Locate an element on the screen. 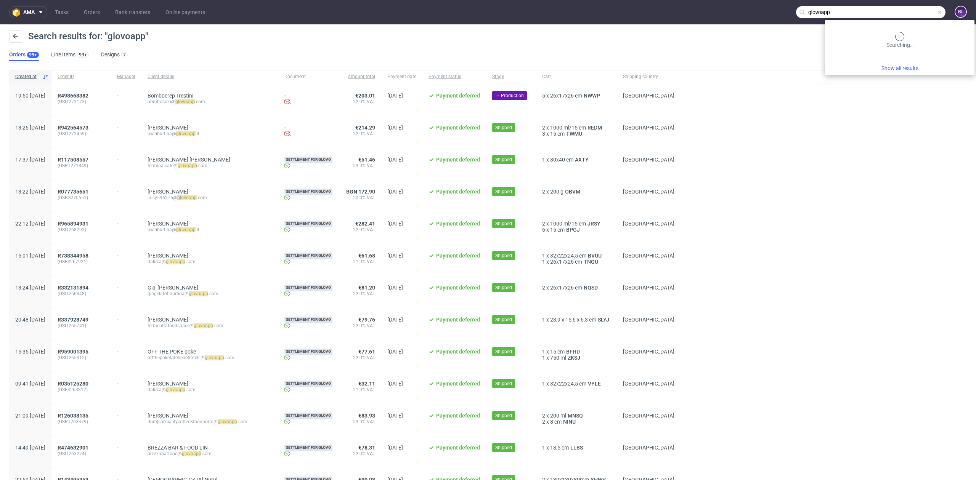  span: €214.29 is located at coordinates (365, 128).